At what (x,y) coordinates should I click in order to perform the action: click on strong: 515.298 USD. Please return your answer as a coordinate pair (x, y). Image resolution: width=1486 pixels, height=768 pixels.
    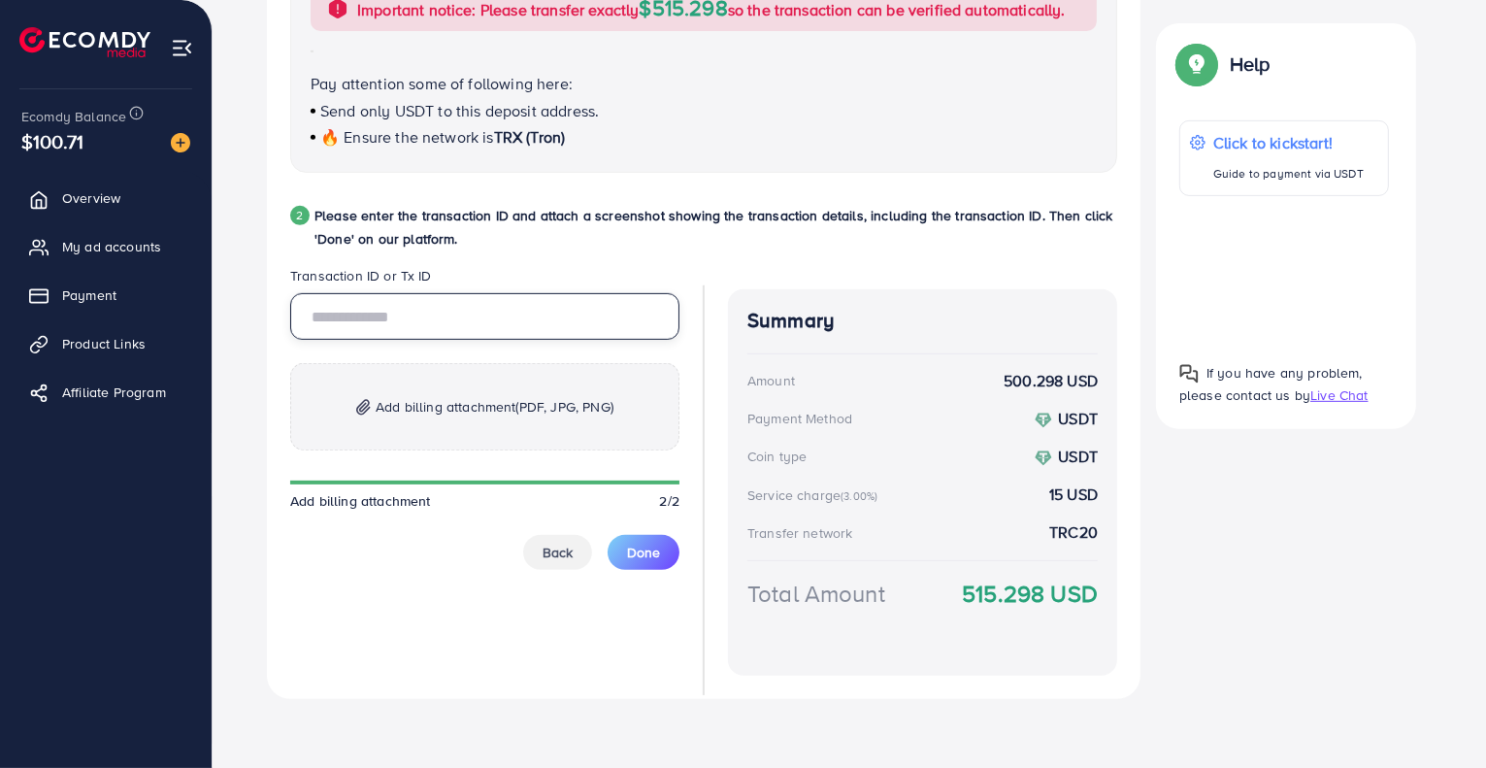
    Looking at the image, I should click on (1030, 593).